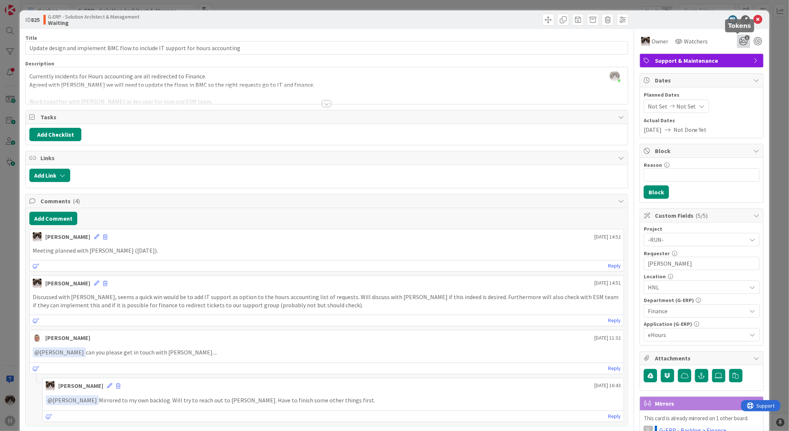 The image size is (789, 431). I want to click on p: This card is already mirrored on 1 other board., so click(701, 418).